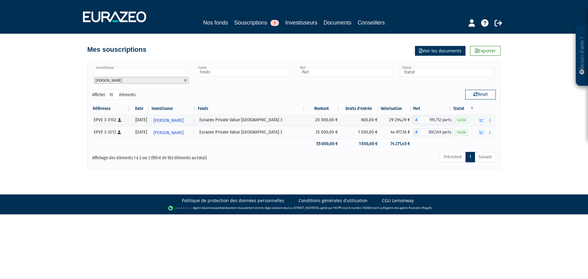  I want to click on img: 1732889491-logotype_eurazeo_blanc_rvb.png, so click(114, 17).